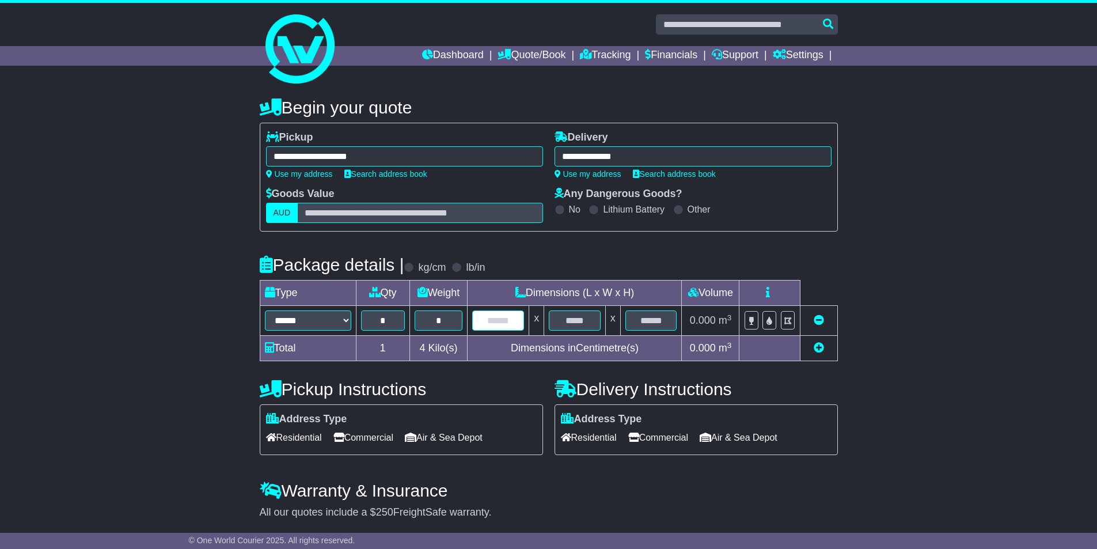 The width and height of the screenshot is (1097, 549). I want to click on label: Pickup, so click(290, 138).